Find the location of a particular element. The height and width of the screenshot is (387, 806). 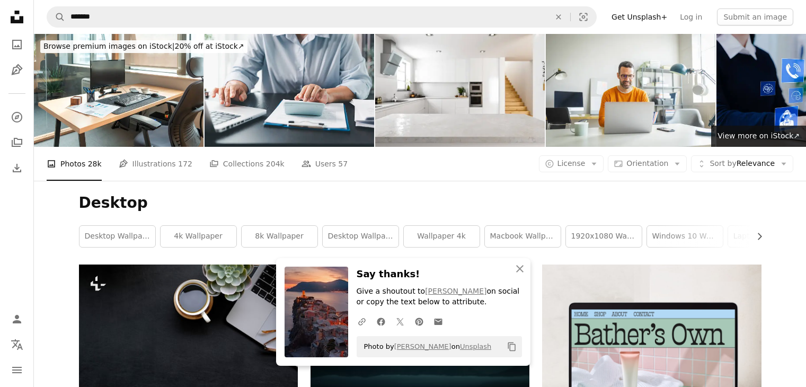

button: Visual search is located at coordinates (583, 17).